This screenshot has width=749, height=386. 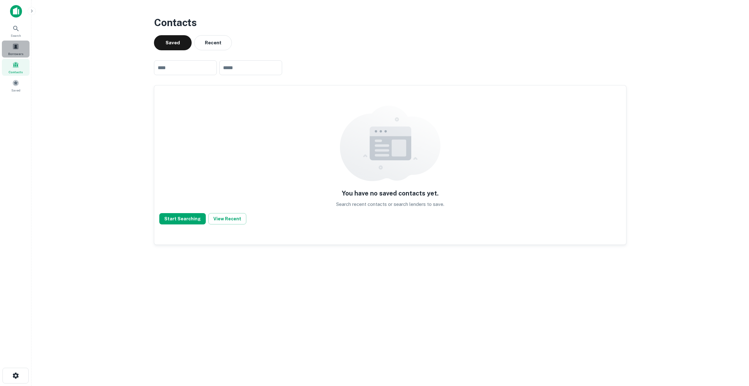 I want to click on h3: Contacts, so click(x=390, y=23).